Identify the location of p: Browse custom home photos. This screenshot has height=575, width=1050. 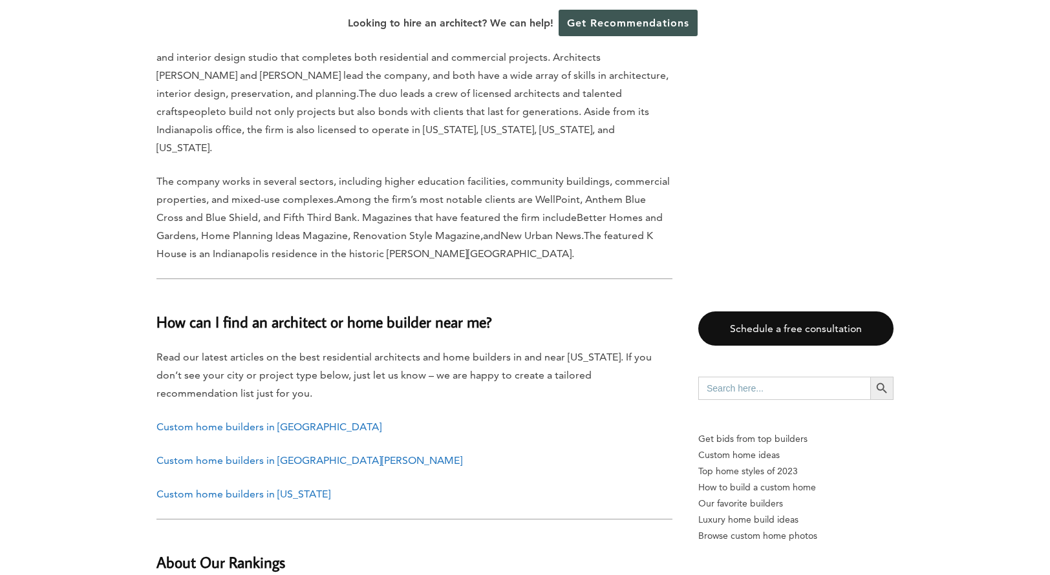
(796, 536).